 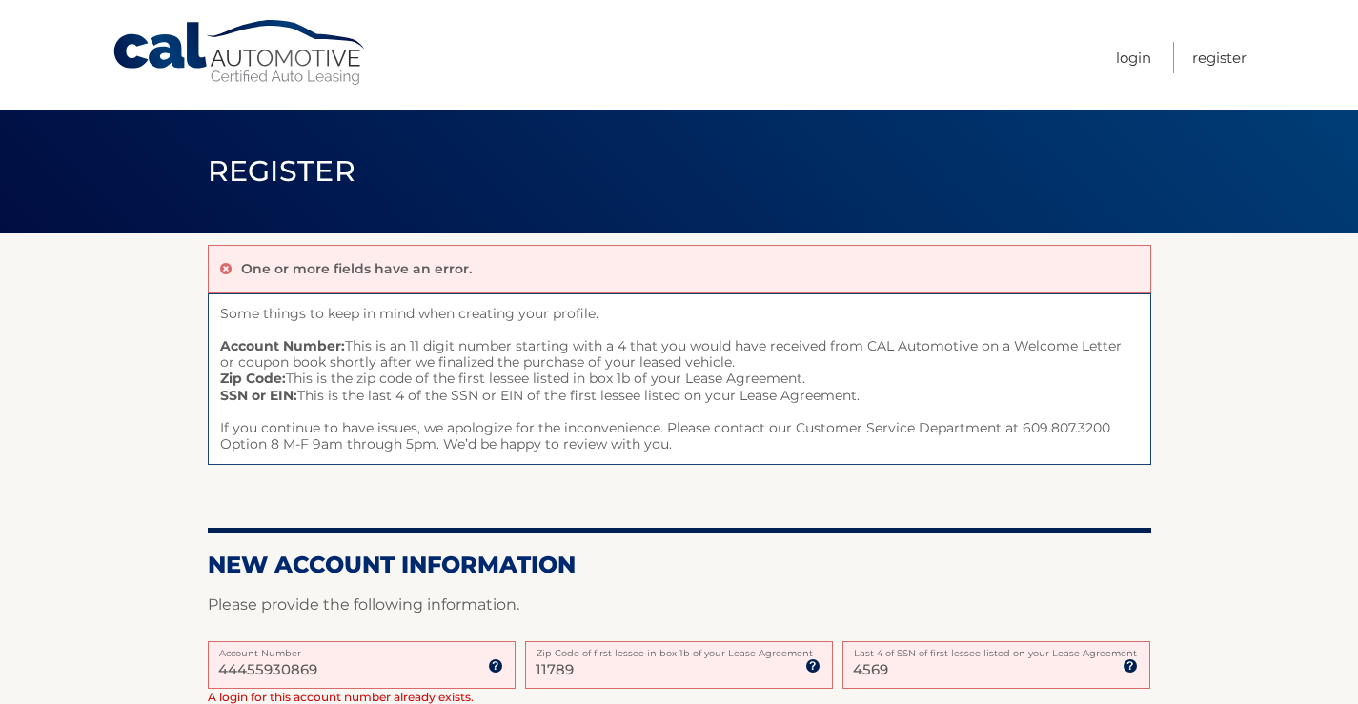 I want to click on a: Register, so click(x=1219, y=57).